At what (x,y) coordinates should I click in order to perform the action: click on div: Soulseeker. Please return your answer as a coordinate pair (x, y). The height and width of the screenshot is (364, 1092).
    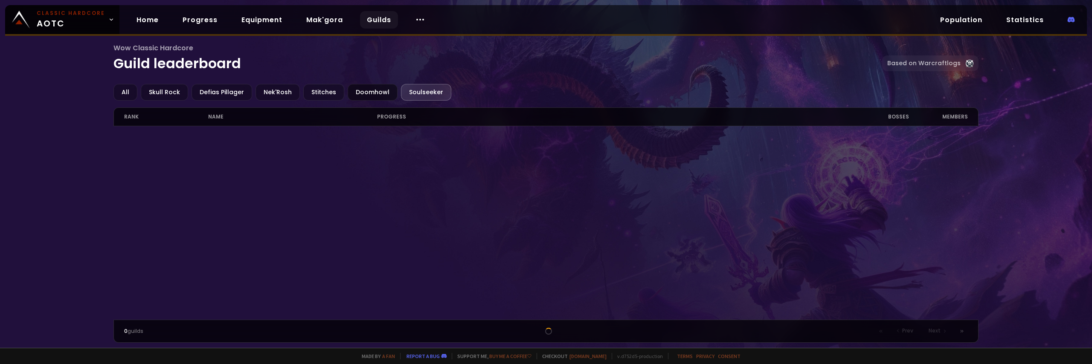
    Looking at the image, I should click on (426, 92).